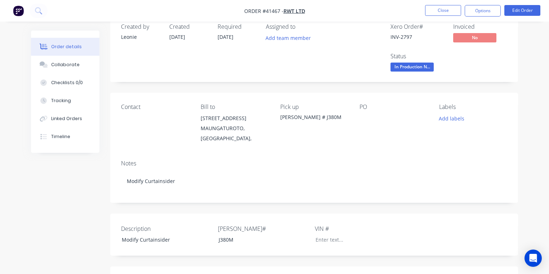 This screenshot has width=549, height=274. I want to click on span: RWT Ltd, so click(294, 11).